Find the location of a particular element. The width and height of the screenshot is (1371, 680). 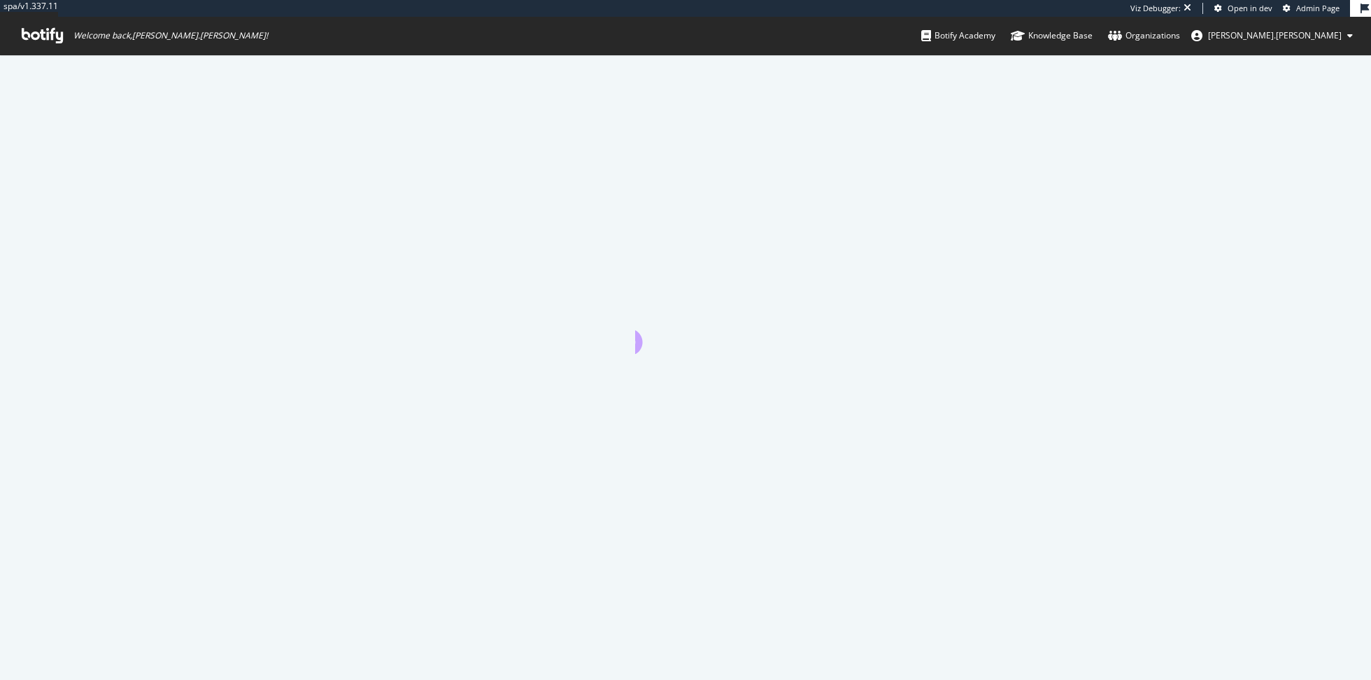

a: Organizations is located at coordinates (1143, 36).